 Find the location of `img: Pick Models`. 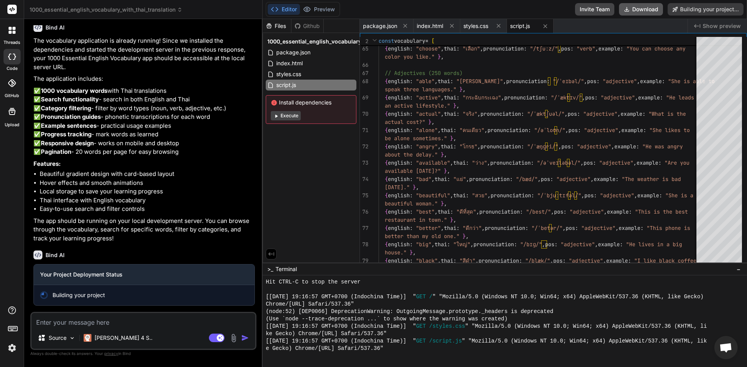

img: Pick Models is located at coordinates (72, 338).